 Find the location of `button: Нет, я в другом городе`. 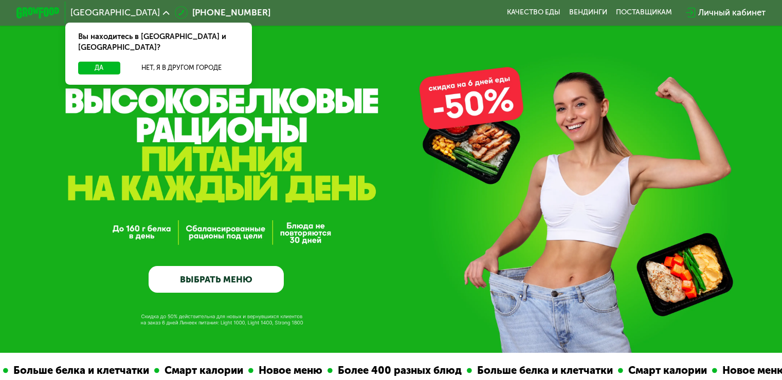

button: Нет, я в другом городе is located at coordinates (181, 68).